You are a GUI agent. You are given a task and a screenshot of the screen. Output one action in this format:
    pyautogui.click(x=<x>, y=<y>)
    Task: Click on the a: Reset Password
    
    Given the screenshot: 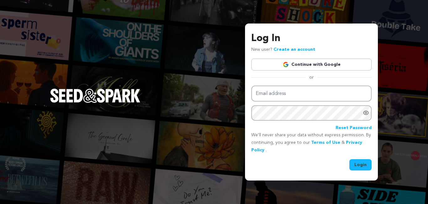 What is the action you would take?
    pyautogui.click(x=354, y=128)
    